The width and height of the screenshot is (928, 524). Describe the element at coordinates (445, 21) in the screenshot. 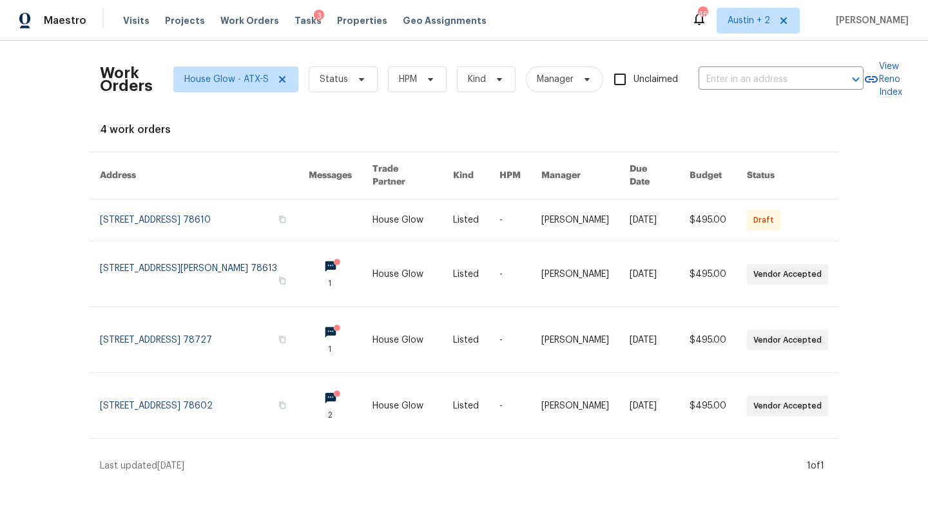

I see `span: Geo Assignments` at that location.